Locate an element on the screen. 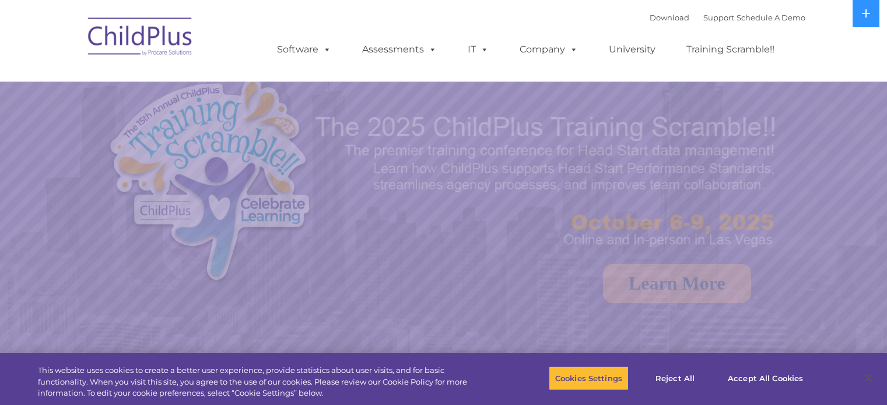 The image size is (887, 405). a: Assessments is located at coordinates (399, 50).